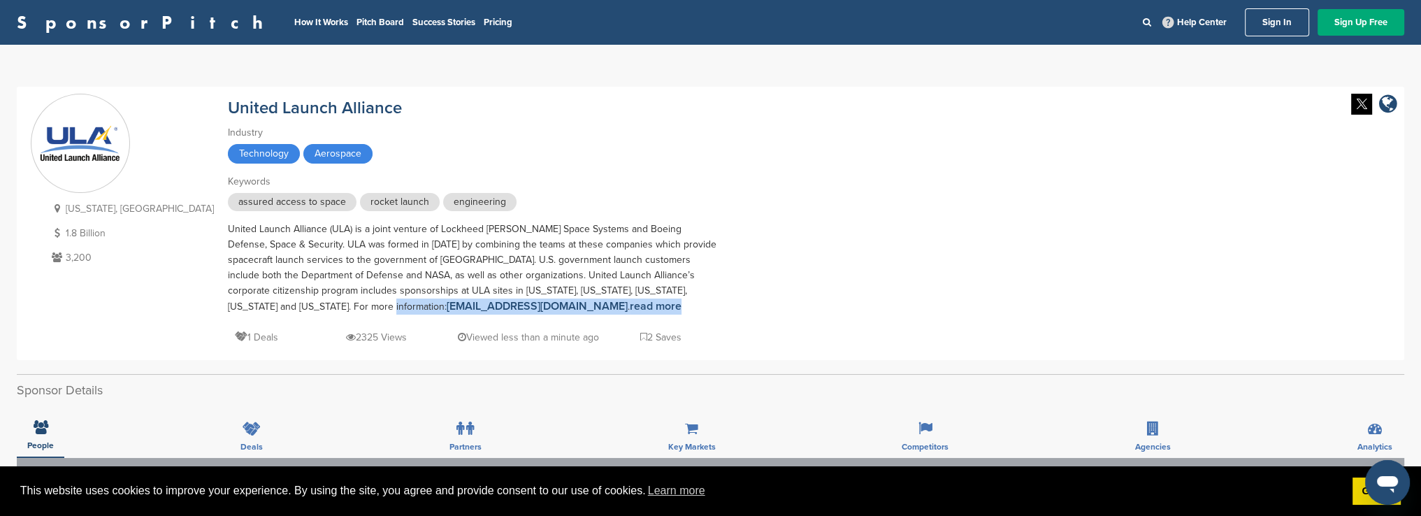  I want to click on span: Key Markets, so click(691, 447).